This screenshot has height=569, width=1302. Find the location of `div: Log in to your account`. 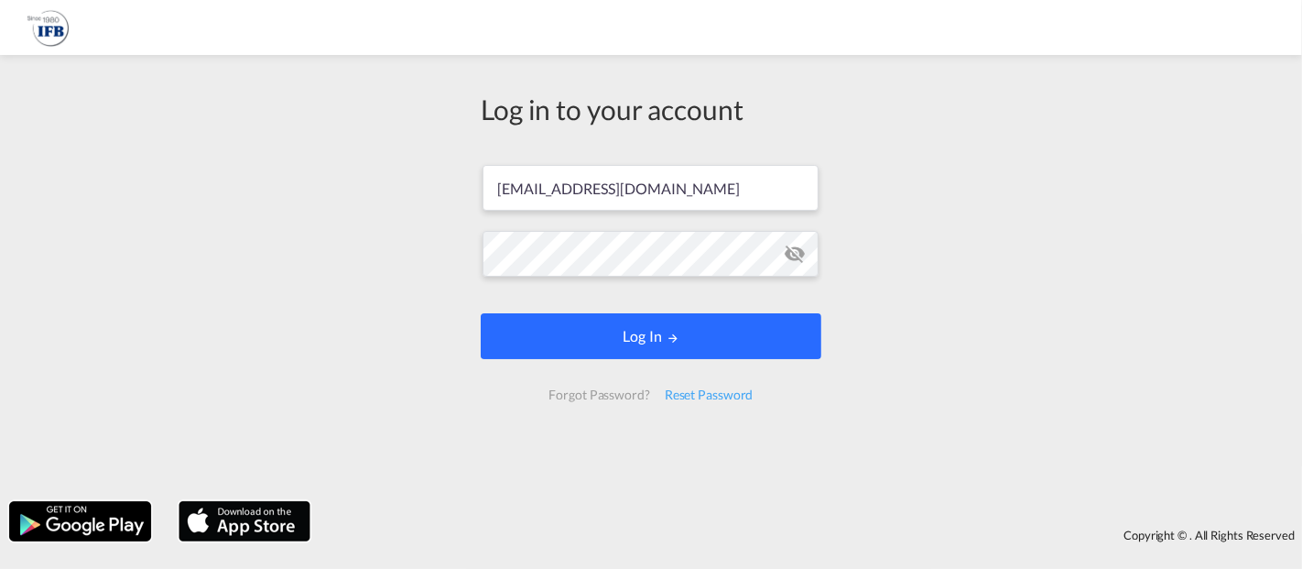

div: Log in to your account is located at coordinates (651, 109).